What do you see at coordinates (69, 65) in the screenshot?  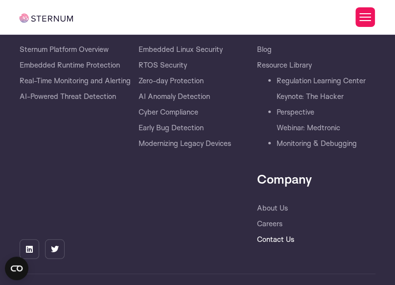 I see `a: Embedded Runtime Protection` at bounding box center [69, 65].